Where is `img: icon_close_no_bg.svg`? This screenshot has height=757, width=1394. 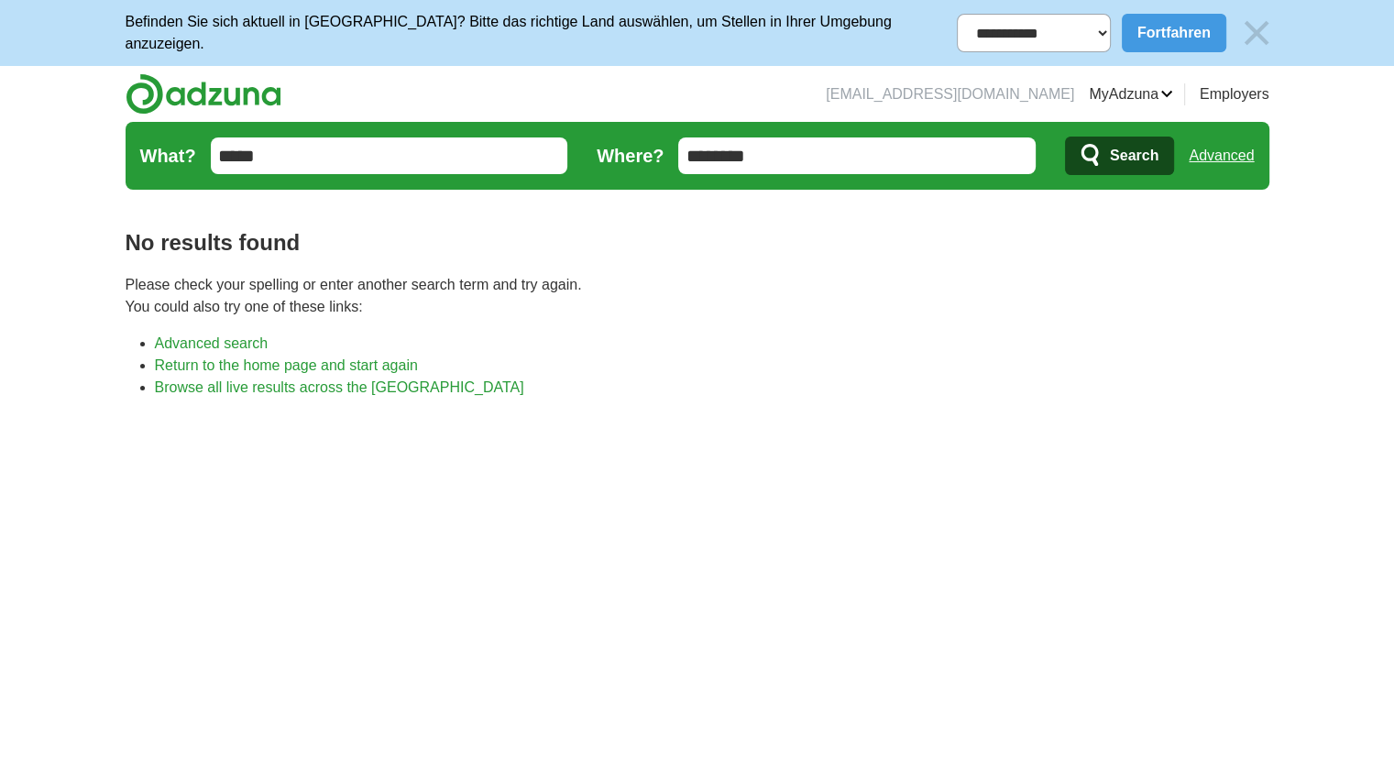 img: icon_close_no_bg.svg is located at coordinates (1257, 33).